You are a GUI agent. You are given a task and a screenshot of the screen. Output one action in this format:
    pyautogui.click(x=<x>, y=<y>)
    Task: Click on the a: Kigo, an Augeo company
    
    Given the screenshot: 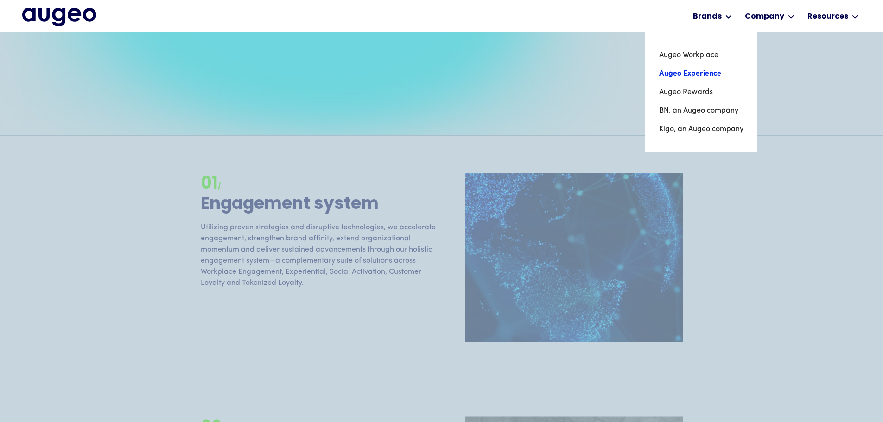 What is the action you would take?
    pyautogui.click(x=701, y=129)
    